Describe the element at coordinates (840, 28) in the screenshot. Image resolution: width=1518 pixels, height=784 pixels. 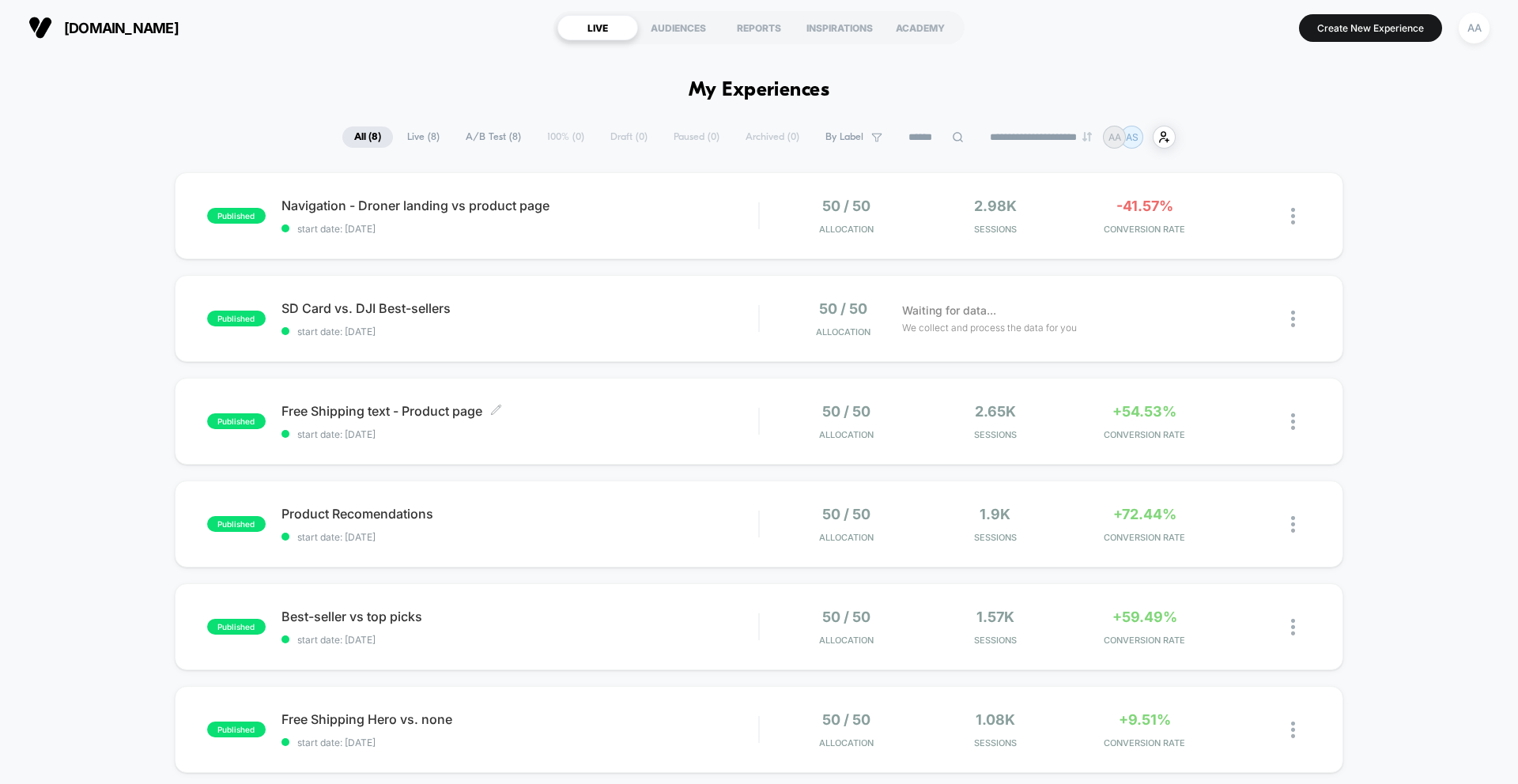
I see `div: INSPIRATIONS` at that location.